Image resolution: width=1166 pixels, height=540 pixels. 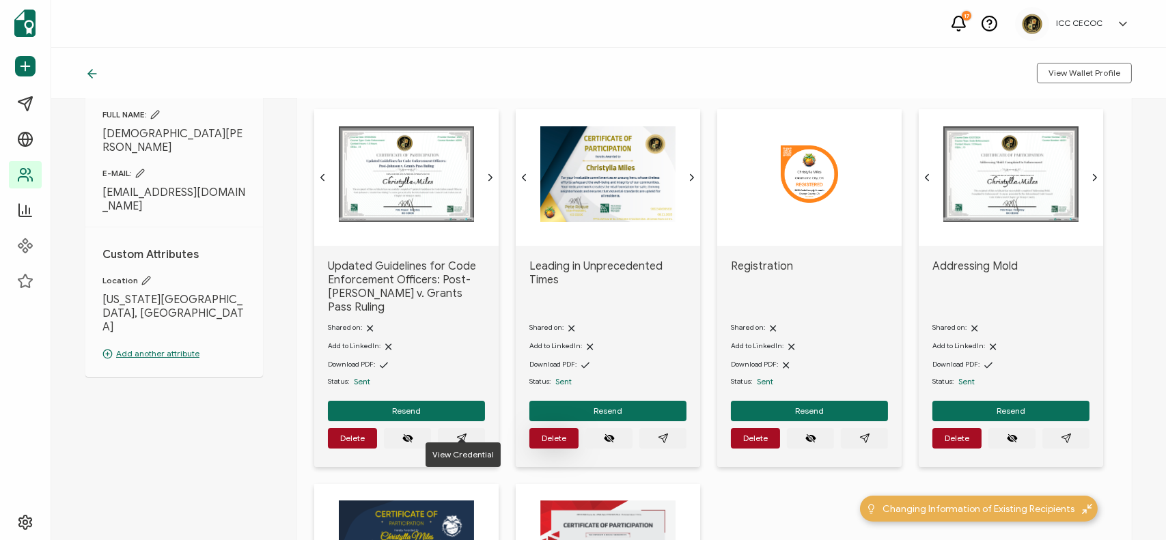 What do you see at coordinates (1132, 507) in the screenshot?
I see `div: Chat Widget` at bounding box center [1132, 507].